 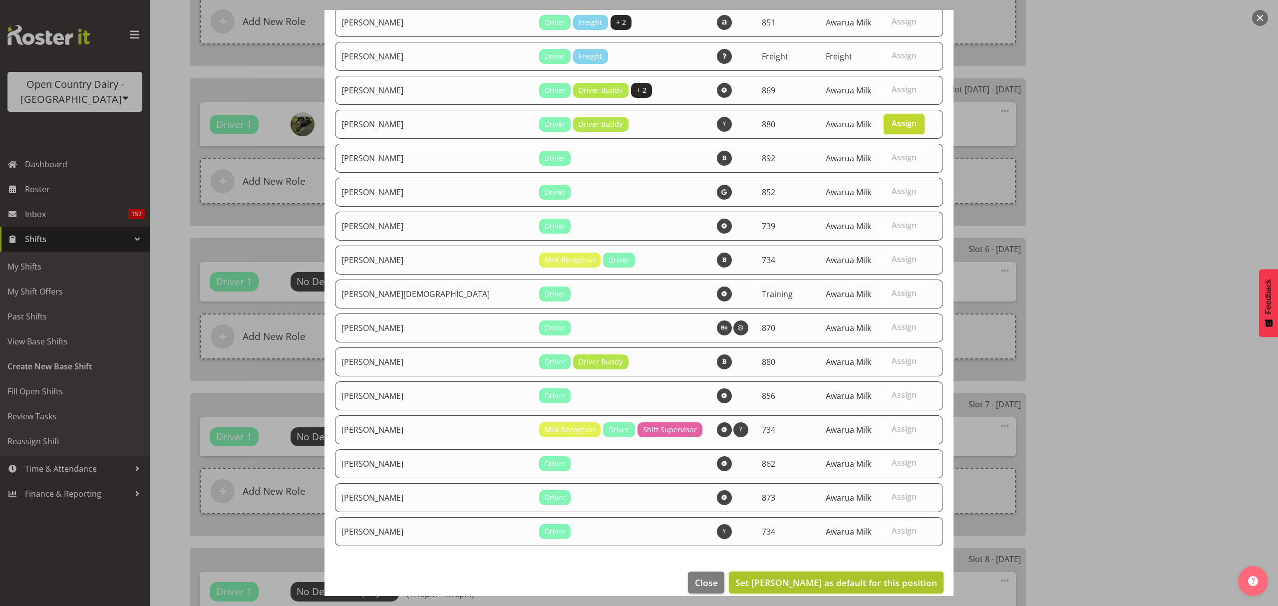 What do you see at coordinates (670, 430) in the screenshot?
I see `span: Shift Supervisor` at bounding box center [670, 430].